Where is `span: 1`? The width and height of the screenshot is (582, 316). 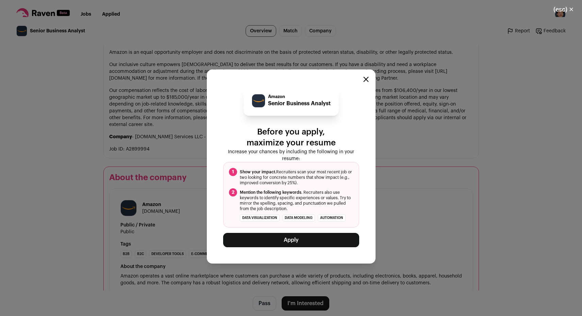
span: 1 is located at coordinates (233, 172).